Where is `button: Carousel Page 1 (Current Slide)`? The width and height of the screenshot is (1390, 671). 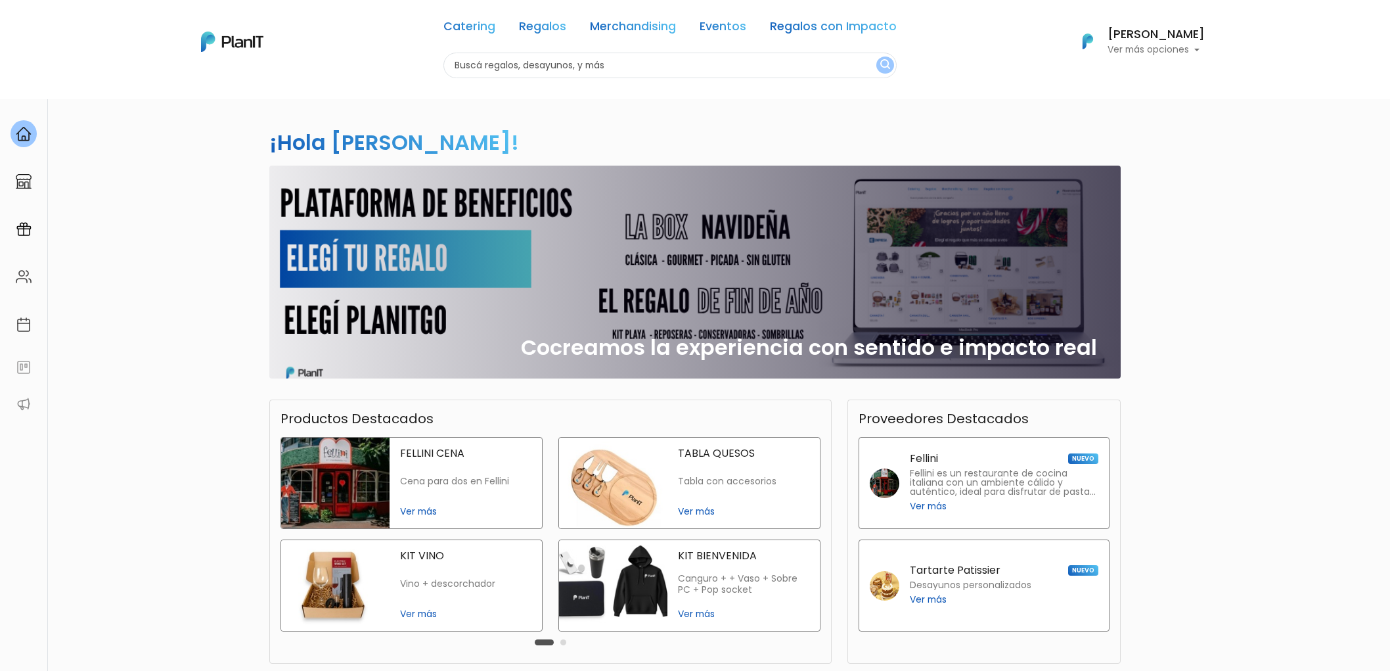
button: Carousel Page 1 (Current Slide) is located at coordinates (544, 642).